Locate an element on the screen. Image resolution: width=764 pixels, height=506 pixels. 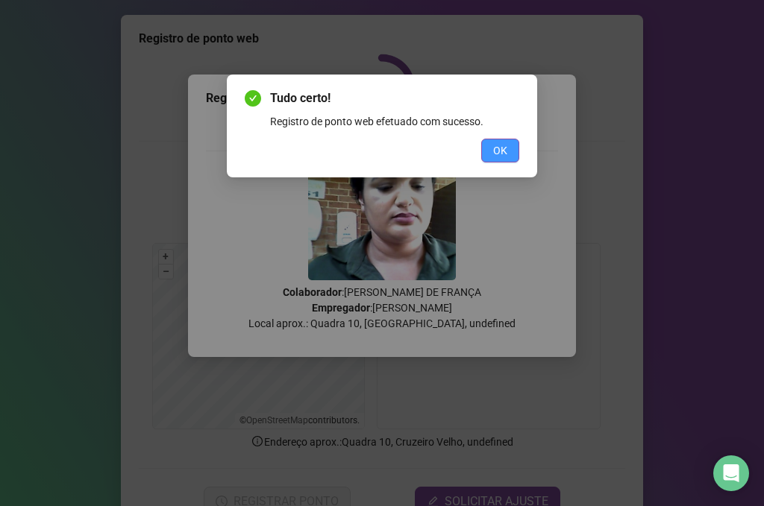
span: Tudo certo! is located at coordinates (394, 98).